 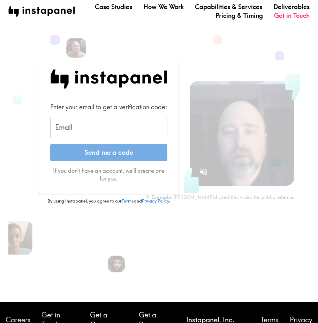 I want to click on b: Example, so click(x=161, y=197).